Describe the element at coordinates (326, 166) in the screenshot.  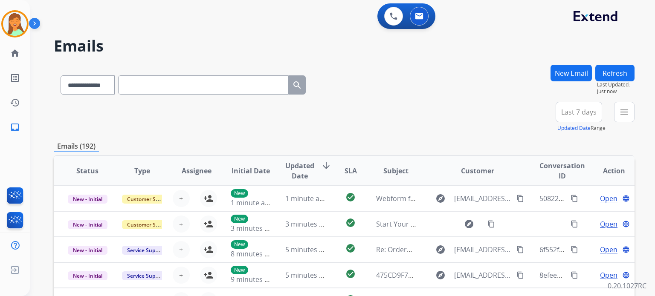
I see `mat-icon: arrow_downward` at that location.